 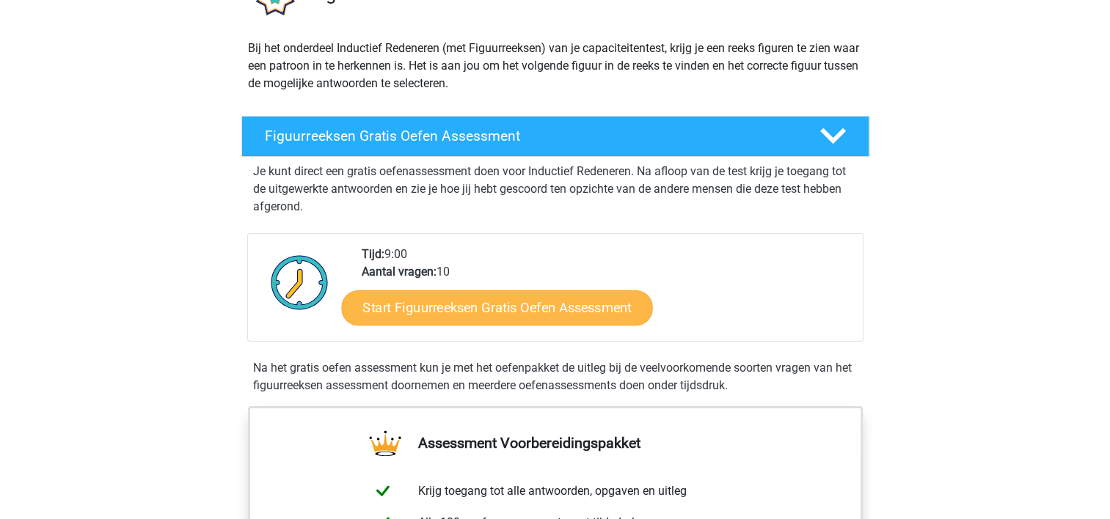 I want to click on p: Je kunt direct een gratis oefenassessment doen voor Inductief Redeneren. Na afloop van de test kr..., so click(x=555, y=189).